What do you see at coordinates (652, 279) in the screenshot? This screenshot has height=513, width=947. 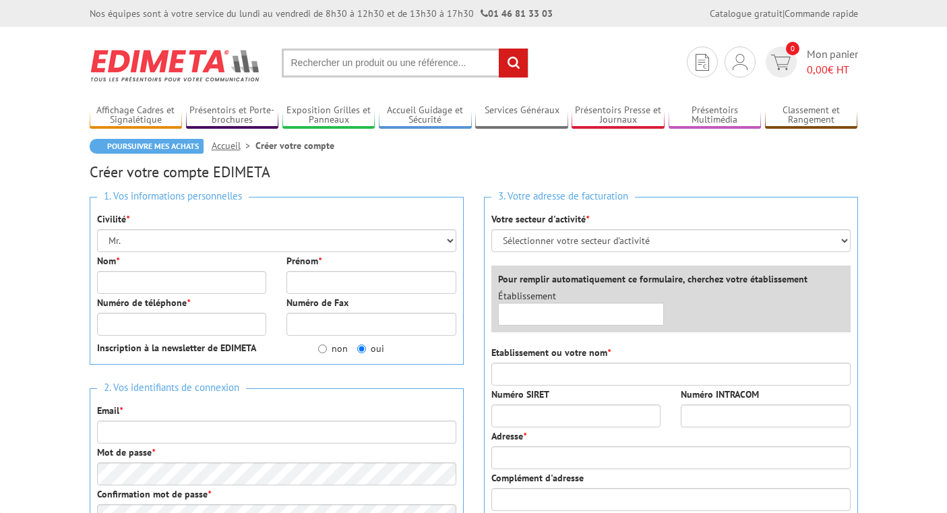 I see `label: Pour remplir automatiquement ce formulaire, cherchez votre établissement` at bounding box center [652, 279].